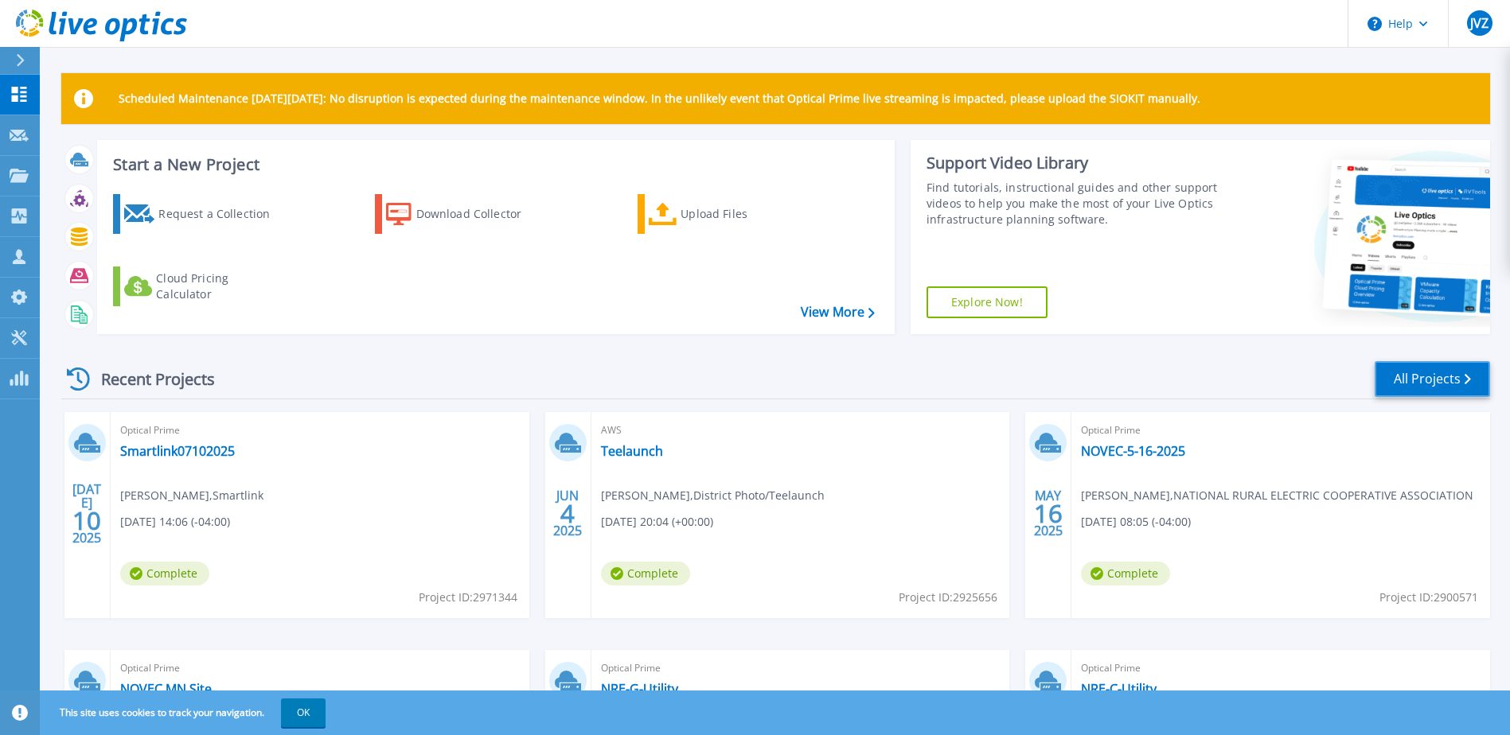 The image size is (1510, 735). What do you see at coordinates (567, 513) in the screenshot?
I see `div: JUN 2025` at bounding box center [567, 513].